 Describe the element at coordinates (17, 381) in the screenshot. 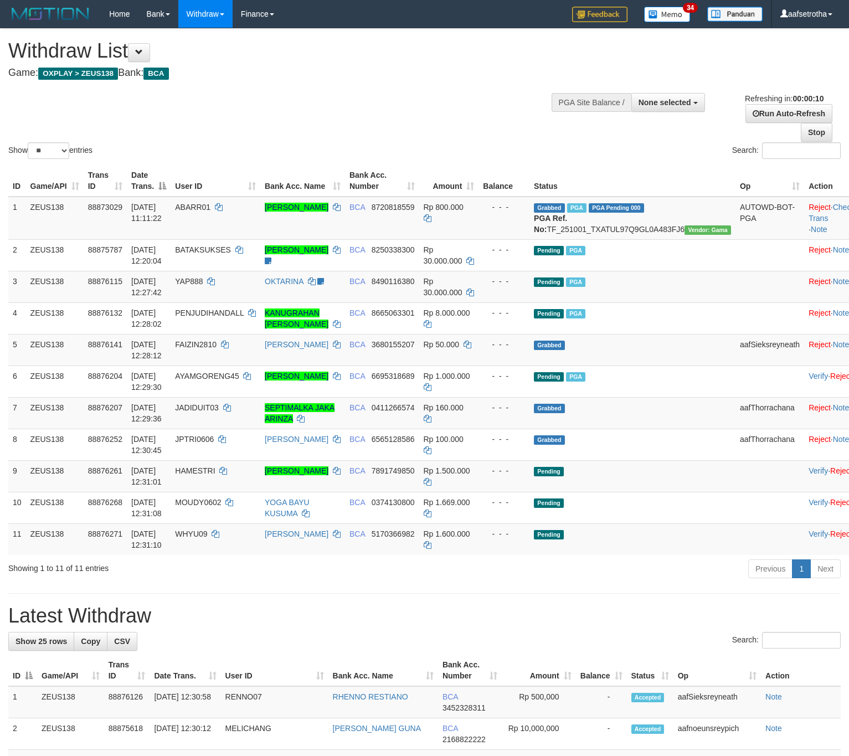

I see `td: 6` at that location.